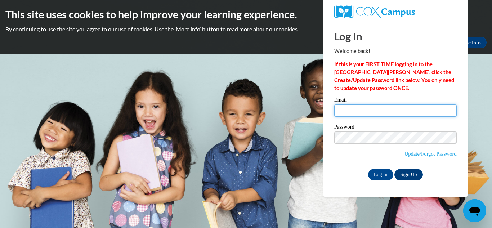 The width and height of the screenshot is (492, 228). What do you see at coordinates (430, 154) in the screenshot?
I see `a: Update/Forgot Password` at bounding box center [430, 154].